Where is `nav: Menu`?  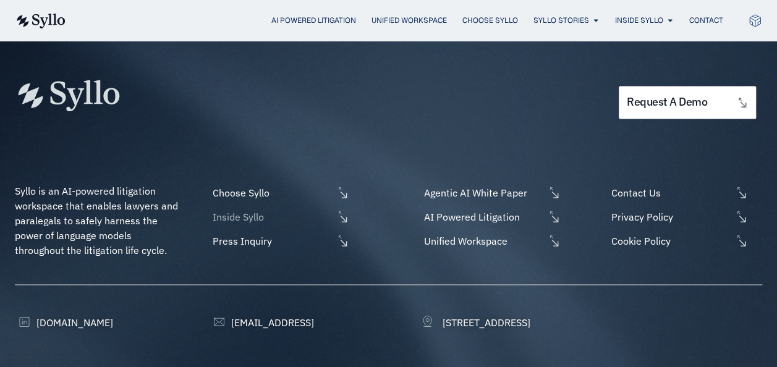
nav: Menu is located at coordinates (407, 20).